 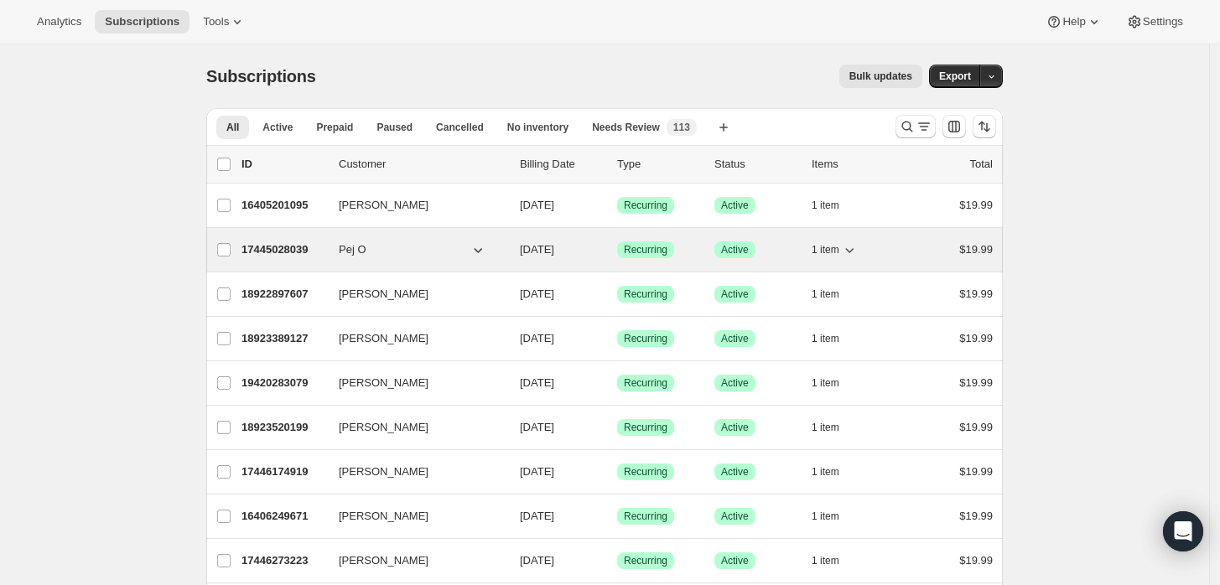 What do you see at coordinates (283, 205) in the screenshot?
I see `p: 16405201095` at bounding box center [283, 205].